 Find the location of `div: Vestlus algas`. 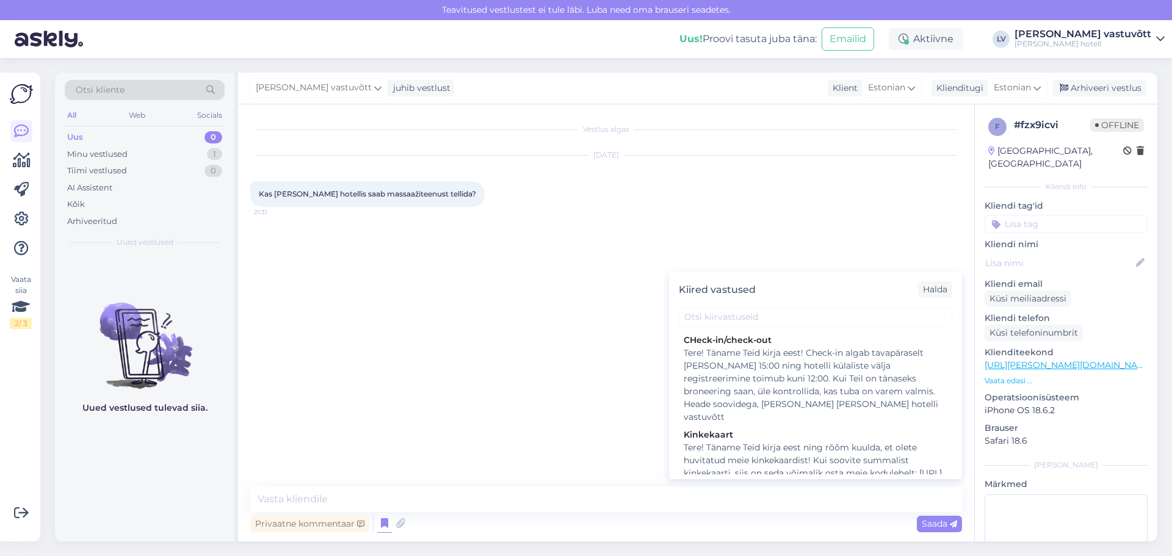

div: Vestlus algas is located at coordinates (606, 129).